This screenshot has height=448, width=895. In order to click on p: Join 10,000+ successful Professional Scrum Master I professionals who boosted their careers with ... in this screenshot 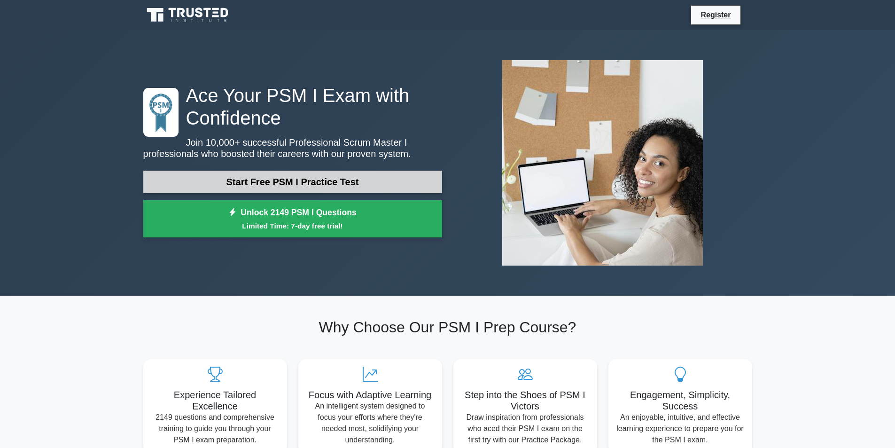, I will do `click(293, 148)`.